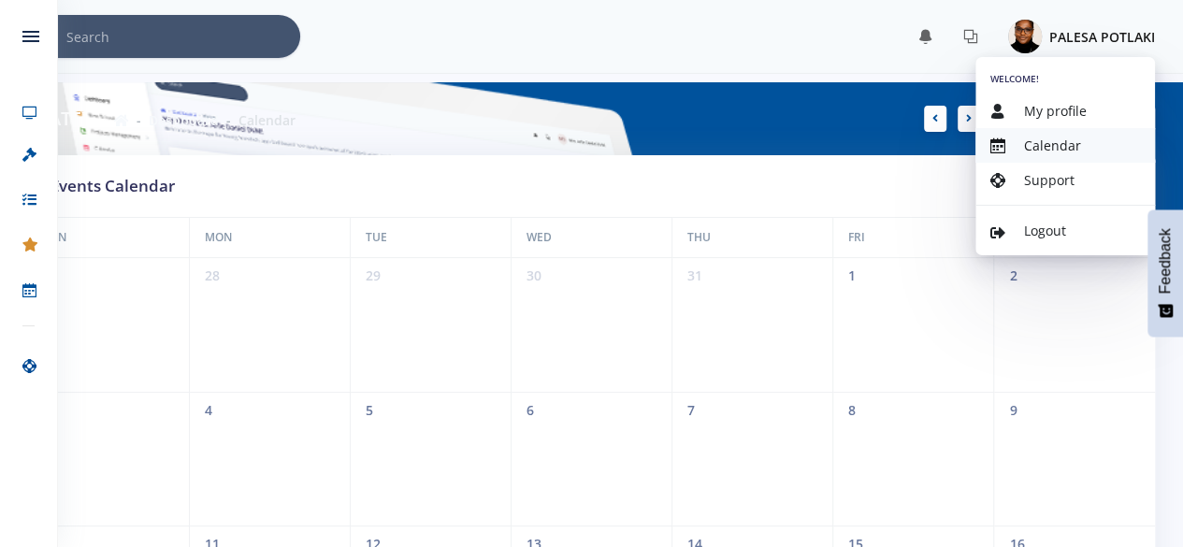  I want to click on span: Support, so click(1049, 180).